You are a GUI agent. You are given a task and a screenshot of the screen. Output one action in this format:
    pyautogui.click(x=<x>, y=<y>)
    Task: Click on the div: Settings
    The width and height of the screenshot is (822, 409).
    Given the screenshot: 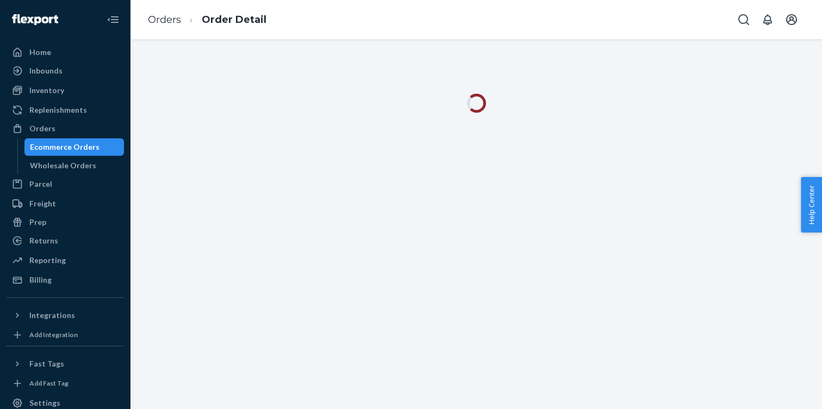 What is the action you would take?
    pyautogui.click(x=45, y=403)
    